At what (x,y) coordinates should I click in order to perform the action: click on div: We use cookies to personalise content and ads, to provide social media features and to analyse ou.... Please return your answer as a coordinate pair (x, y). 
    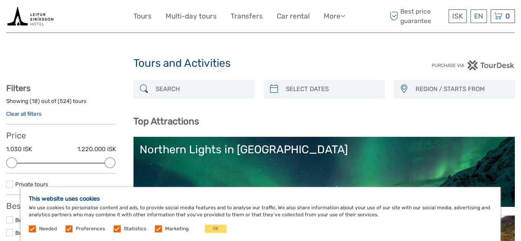
    Looking at the image, I should click on (260, 214).